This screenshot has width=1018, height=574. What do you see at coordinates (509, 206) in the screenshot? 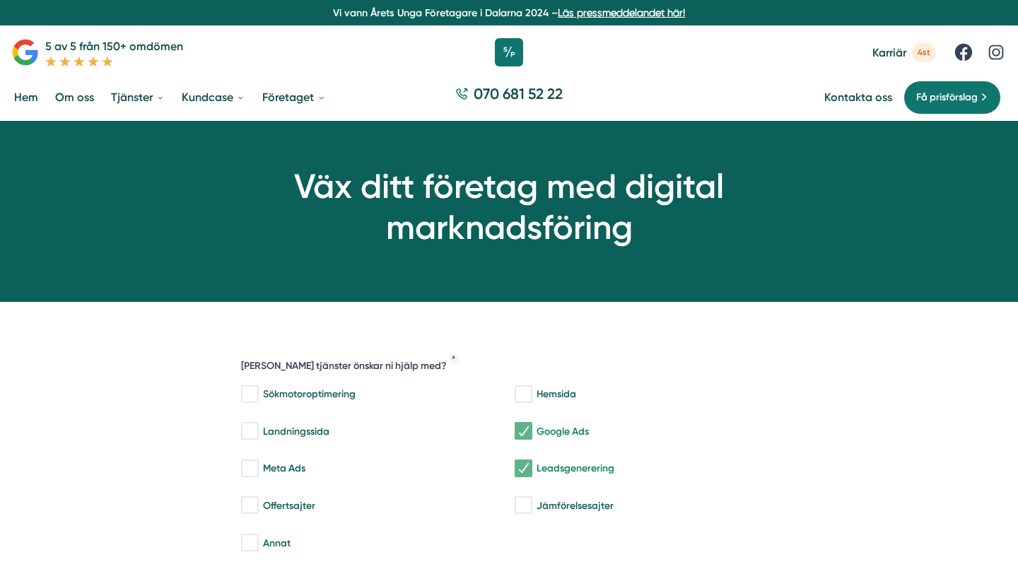
I see `h1: Väx ditt företag med digital marknadsföring` at bounding box center [509, 206].